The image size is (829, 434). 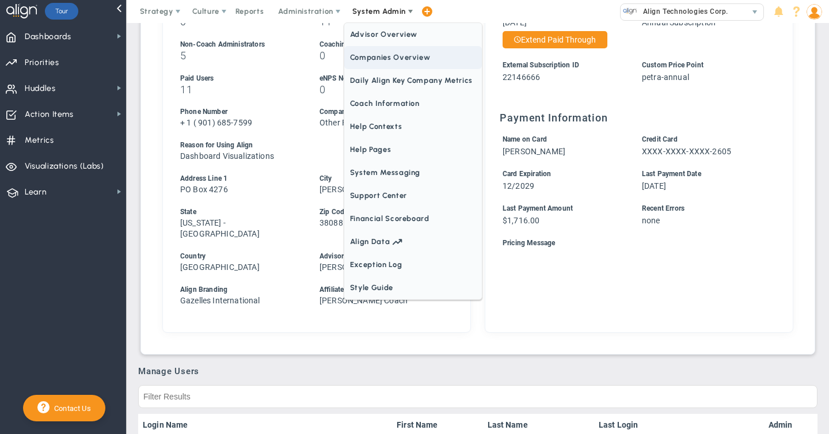 What do you see at coordinates (683, 12) in the screenshot?
I see `span: Align Technologies Corp.` at bounding box center [683, 12].